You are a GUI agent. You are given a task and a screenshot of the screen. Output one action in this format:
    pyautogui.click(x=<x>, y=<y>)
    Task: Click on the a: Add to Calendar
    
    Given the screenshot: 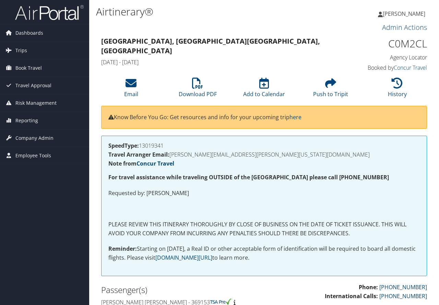 What is the action you would take?
    pyautogui.click(x=264, y=89)
    